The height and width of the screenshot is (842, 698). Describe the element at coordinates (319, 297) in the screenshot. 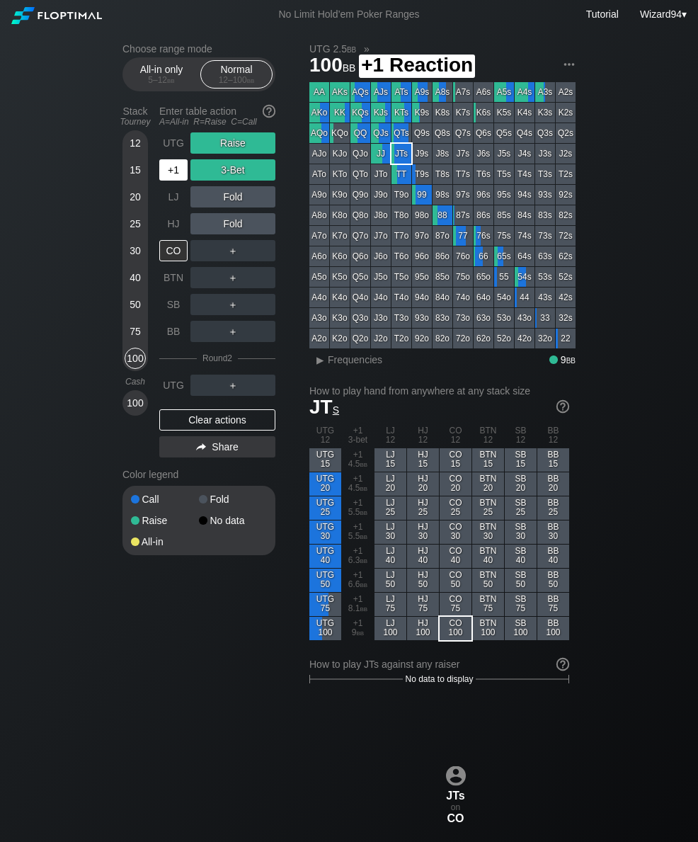

I see `div: A4o` at that location.